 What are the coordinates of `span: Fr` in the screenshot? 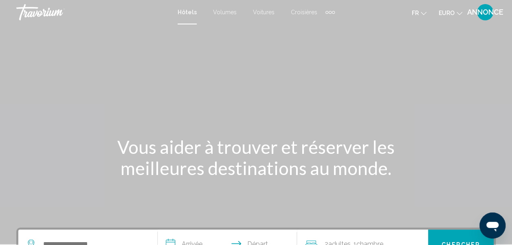 It's located at (415, 13).